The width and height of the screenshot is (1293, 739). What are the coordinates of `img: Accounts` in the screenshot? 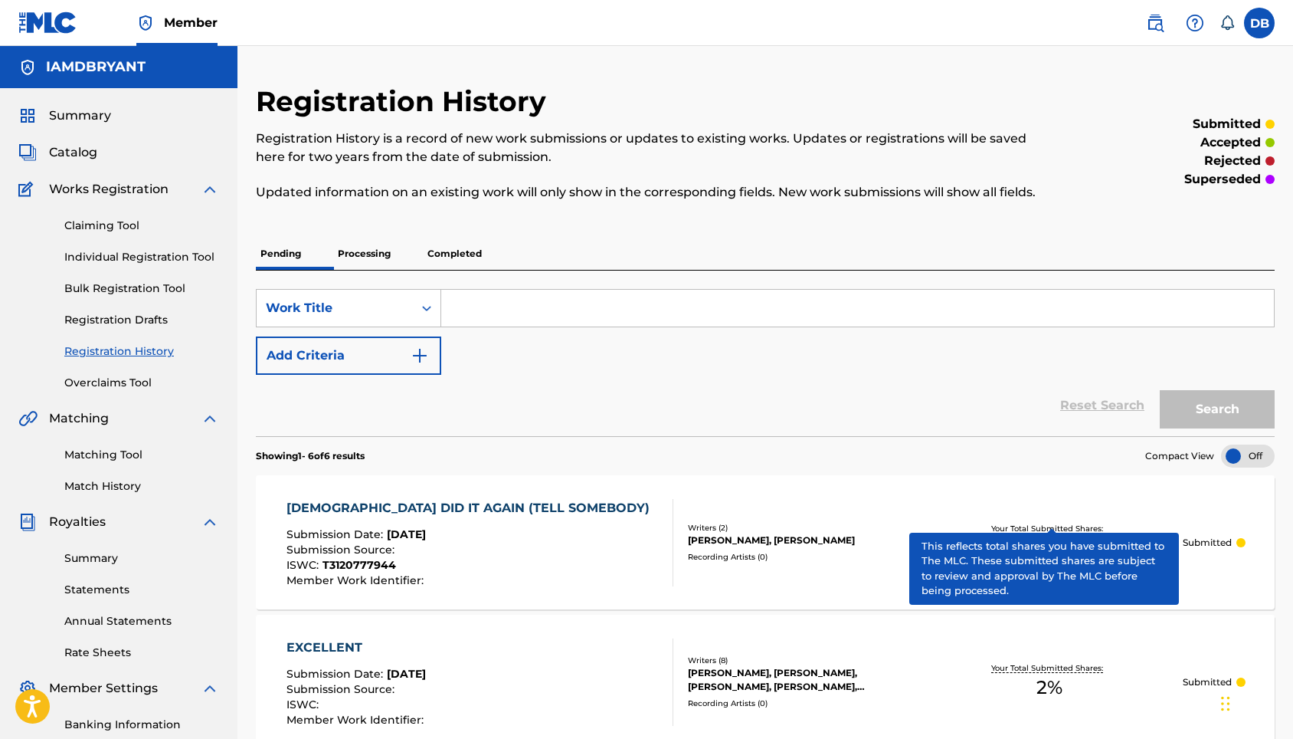 It's located at (28, 67).